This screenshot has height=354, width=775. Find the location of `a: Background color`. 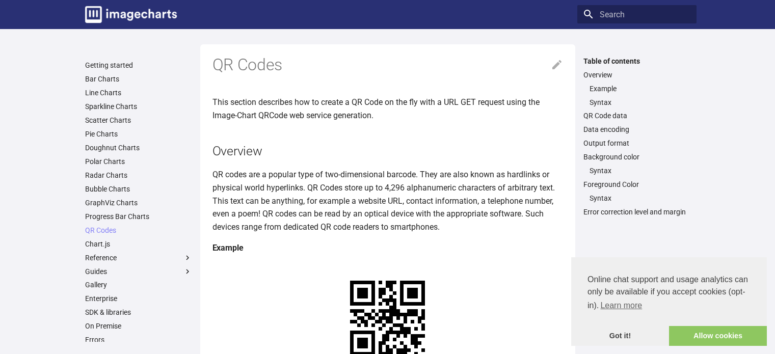

a: Background color is located at coordinates (637, 157).